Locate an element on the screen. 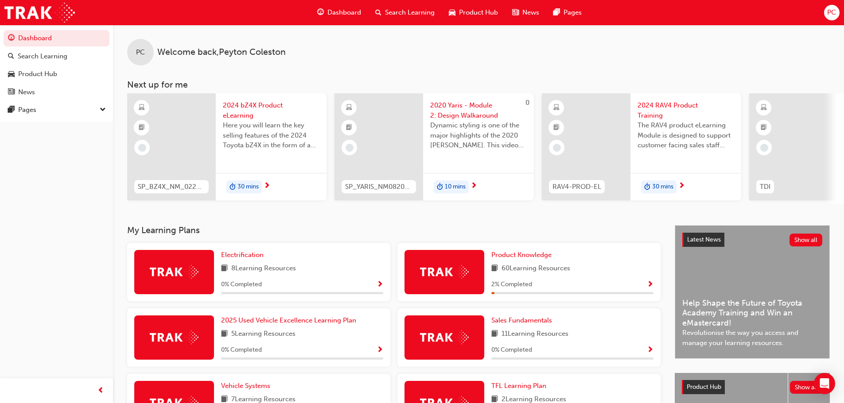  a: 2025 Used Vehicle Excellence Learning Plan is located at coordinates (290, 321).